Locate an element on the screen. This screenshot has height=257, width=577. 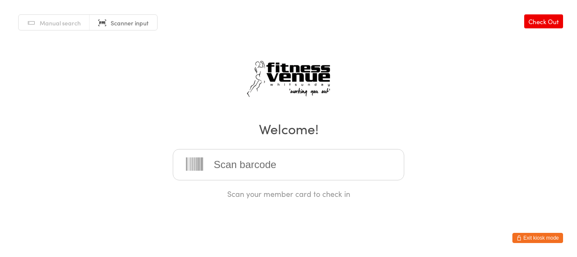
span: Scanner input is located at coordinates (130, 23).